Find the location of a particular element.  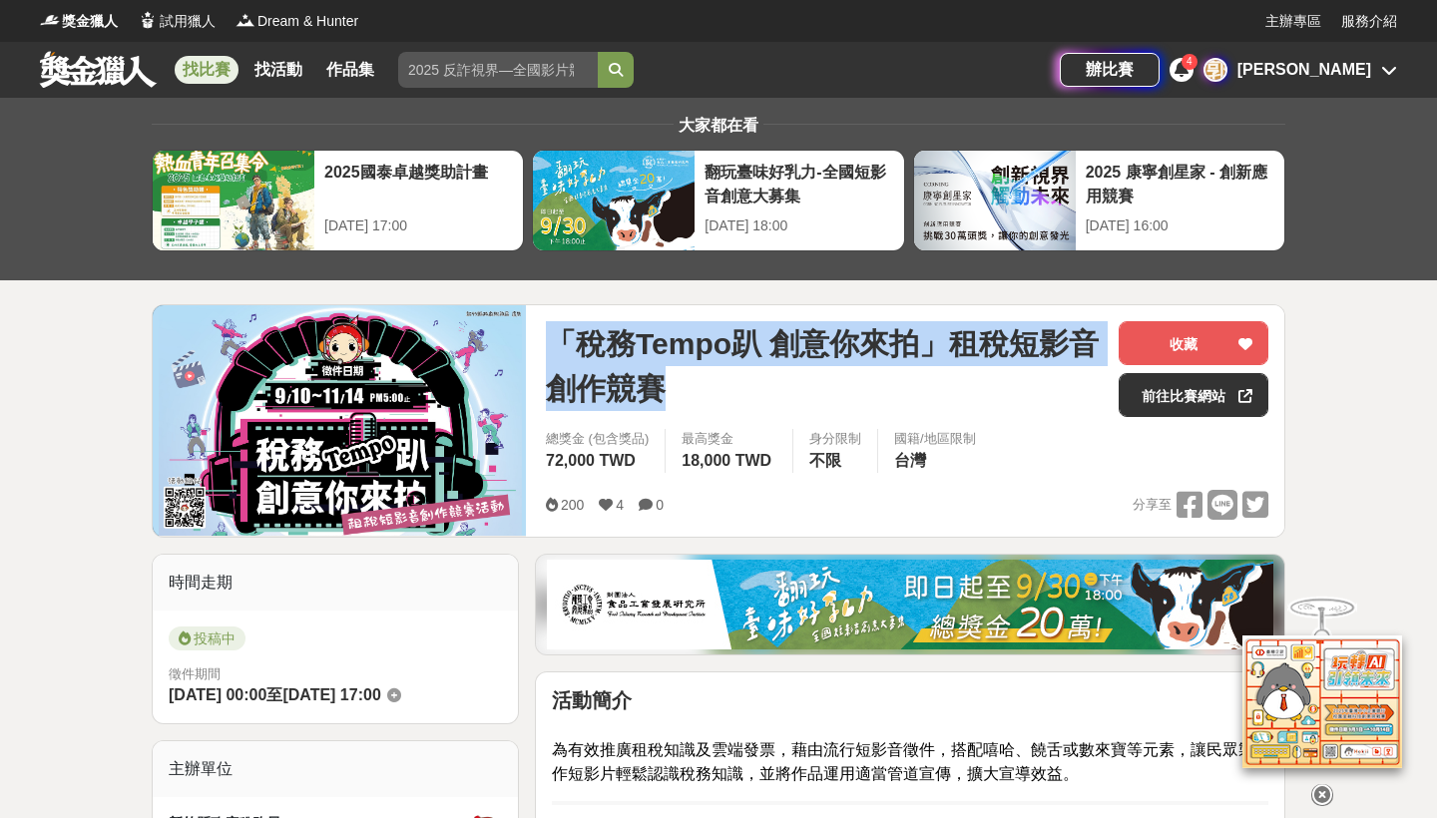

a: 前往比賽網站 is located at coordinates (1193, 395).